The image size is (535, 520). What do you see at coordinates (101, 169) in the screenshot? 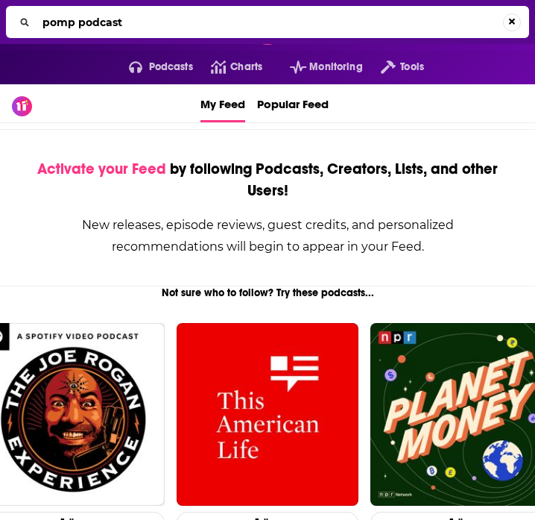
I see `span: Activate your Feed` at bounding box center [101, 169].